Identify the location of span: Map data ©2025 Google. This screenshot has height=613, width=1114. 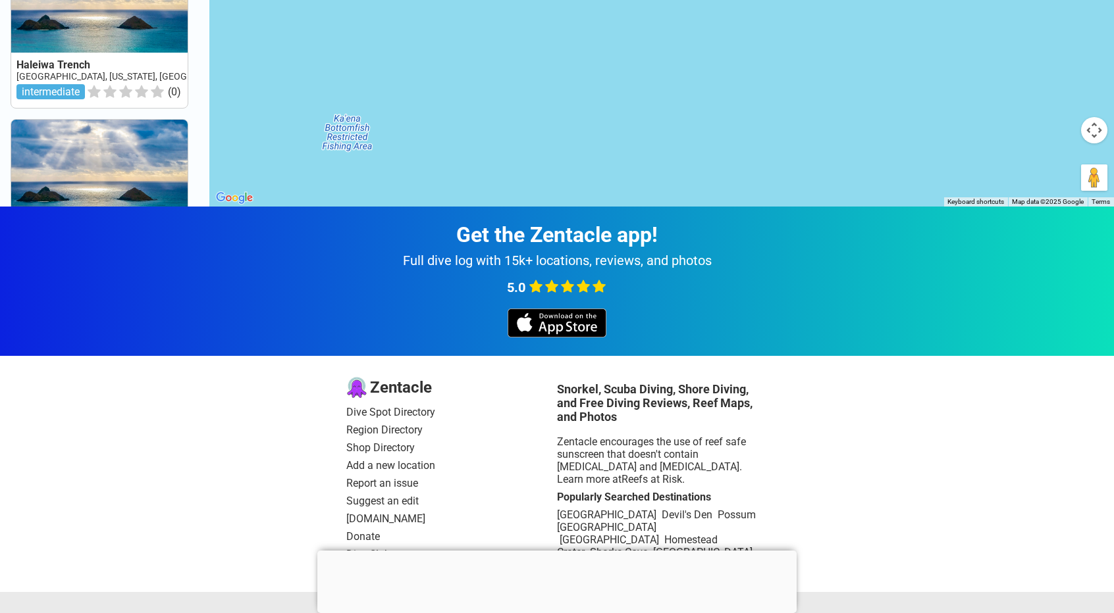
(1047, 201).